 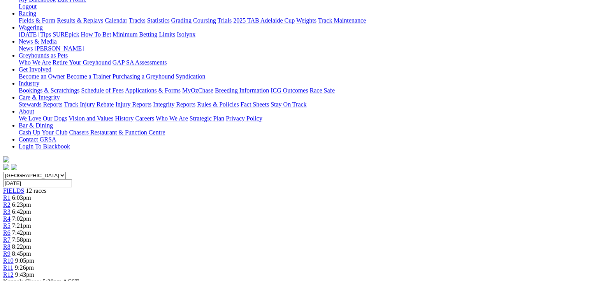 What do you see at coordinates (302, 63) in the screenshot?
I see `div: Greyhounds as Pets` at bounding box center [302, 63].